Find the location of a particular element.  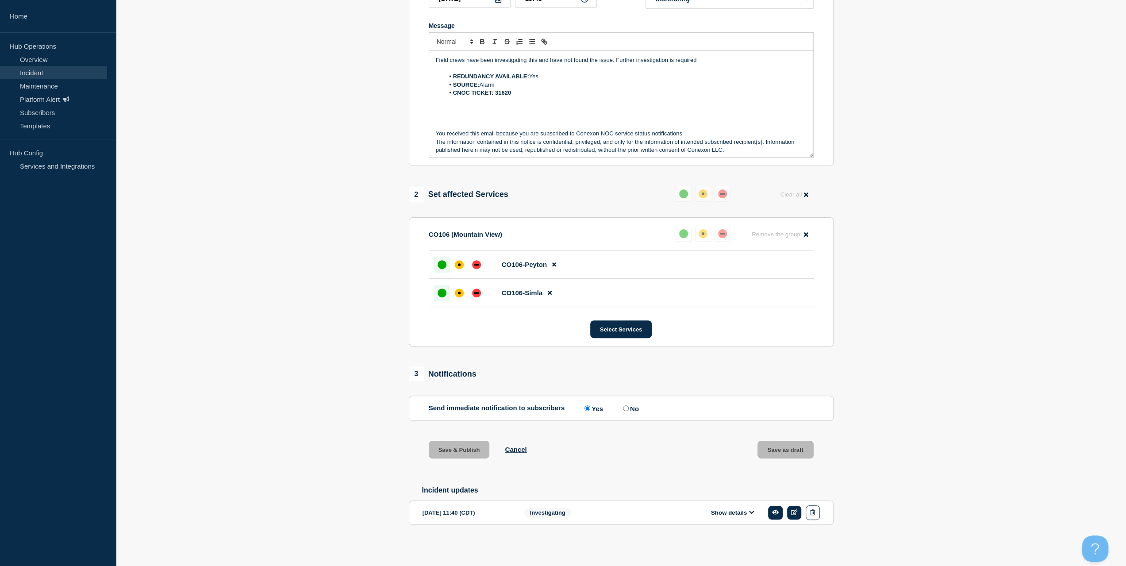

span: 2 is located at coordinates (416, 195).